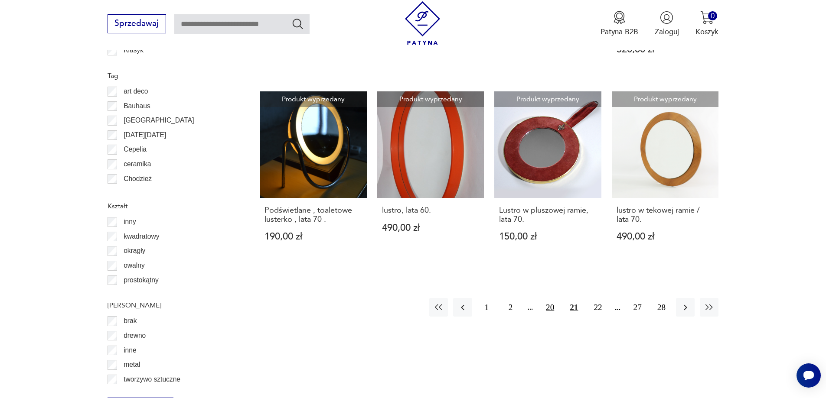 The height and width of the screenshot is (398, 826). Describe the element at coordinates (422, 23) in the screenshot. I see `img: Patyna - sklep z meblami i dekoracjami vintage` at that location.